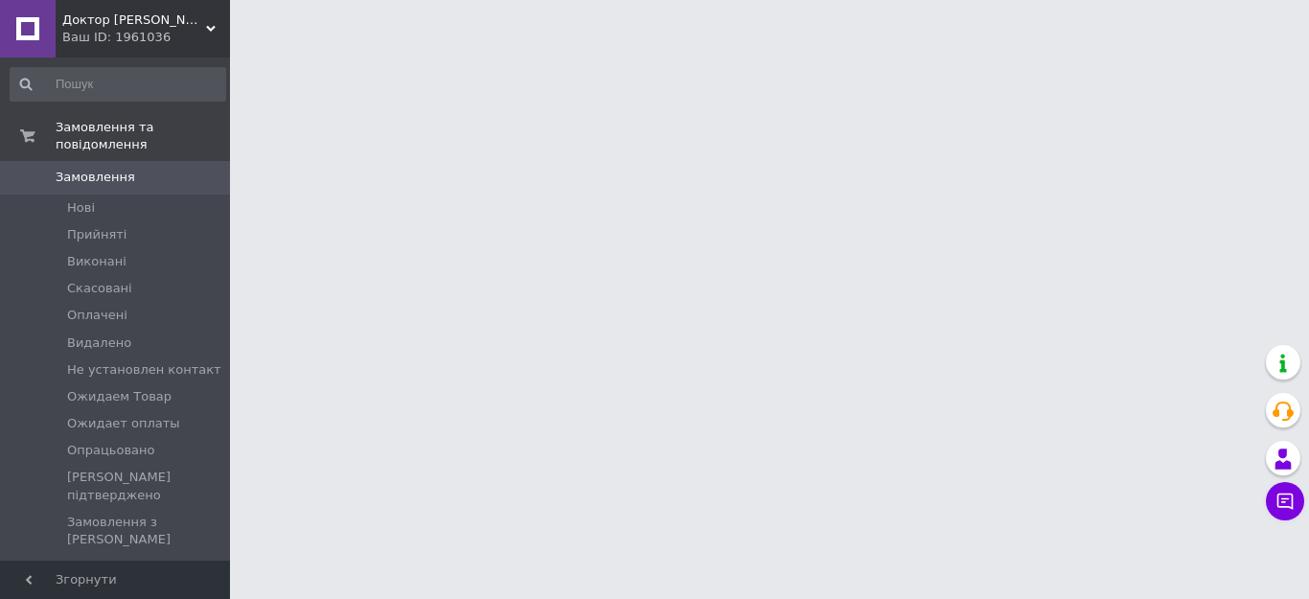  What do you see at coordinates (97, 315) in the screenshot?
I see `span: Оплачені` at bounding box center [97, 315].